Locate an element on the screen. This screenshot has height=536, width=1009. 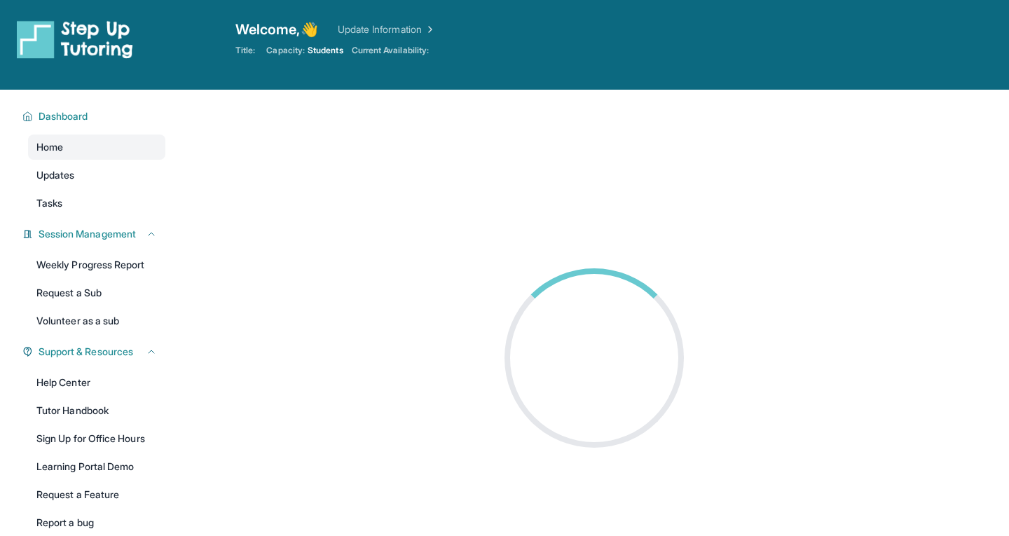
span: Session Management is located at coordinates (87, 234).